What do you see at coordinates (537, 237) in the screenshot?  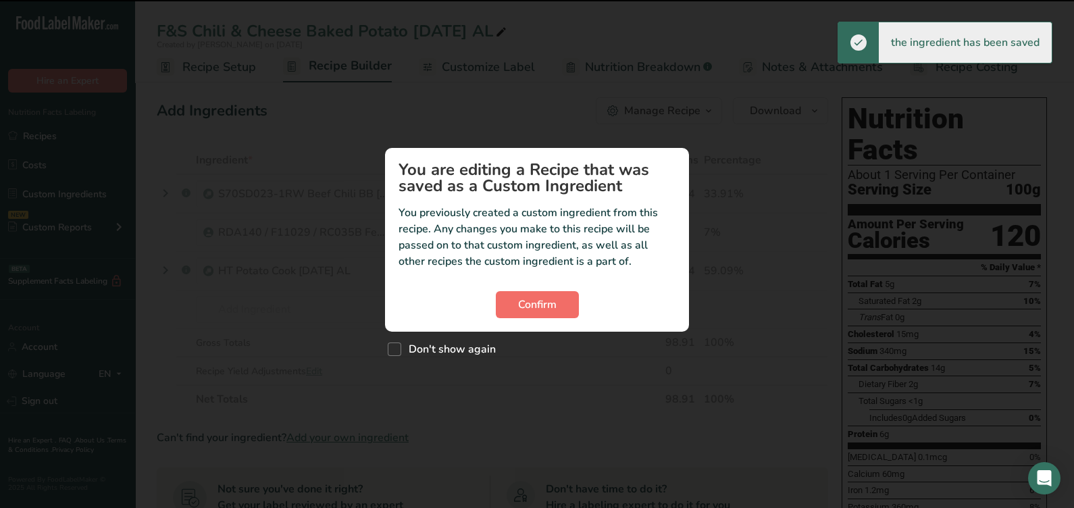 I see `p: You previously created a custom ingredient from this recipe. Any changes you make to this recipe ...` at bounding box center [537, 237].